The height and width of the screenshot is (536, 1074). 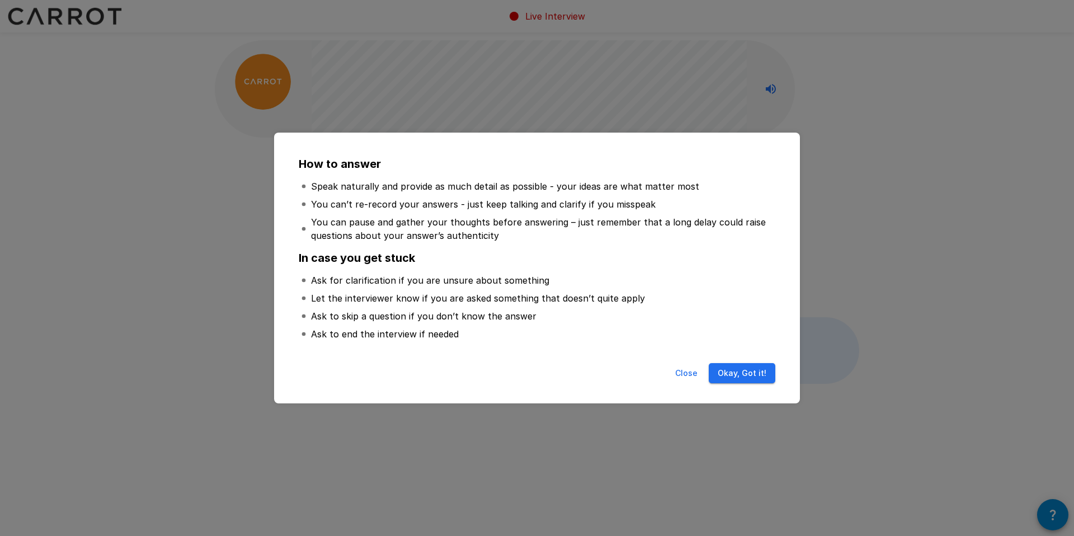 I want to click on button: Close, so click(x=686, y=373).